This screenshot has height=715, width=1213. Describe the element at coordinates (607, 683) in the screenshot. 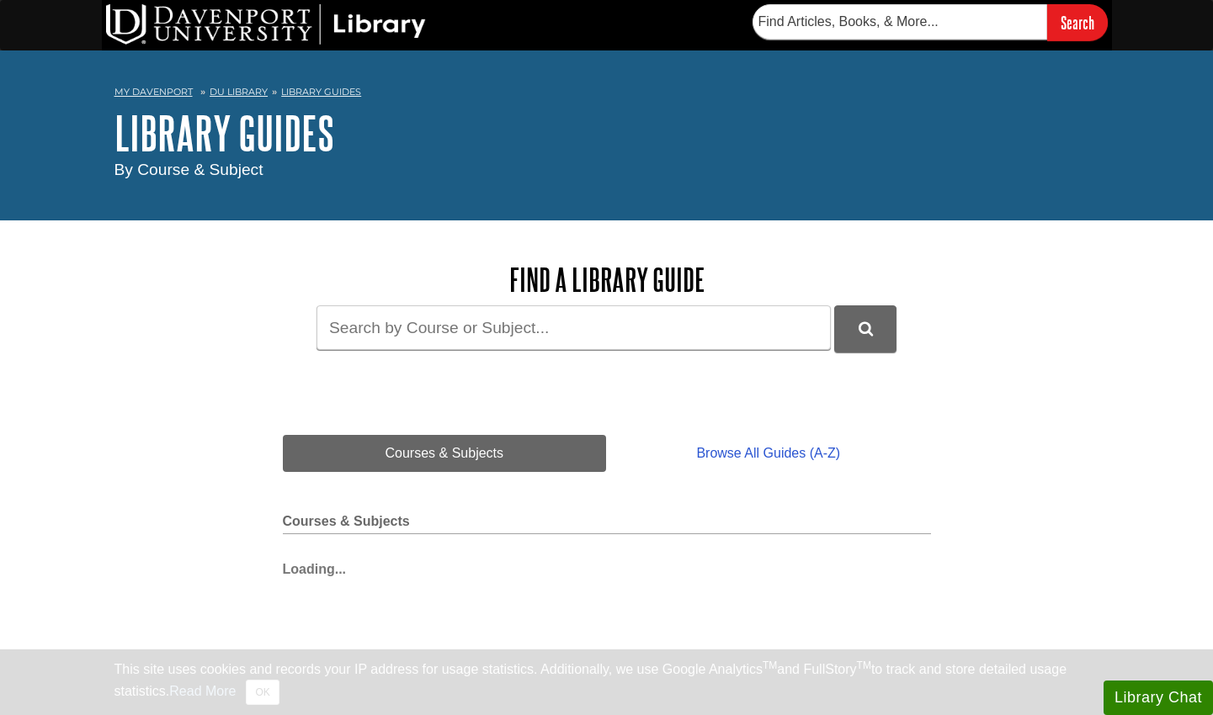

I see `div: This site uses cookies and records your IP address for usage statistics. Additionally, we use Goo...` at that location.